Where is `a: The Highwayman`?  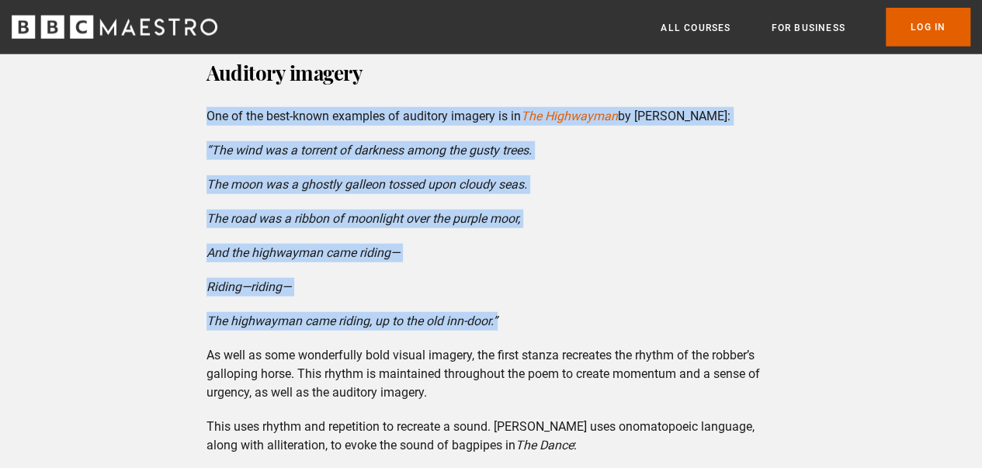 a: The Highwayman is located at coordinates (569, 116).